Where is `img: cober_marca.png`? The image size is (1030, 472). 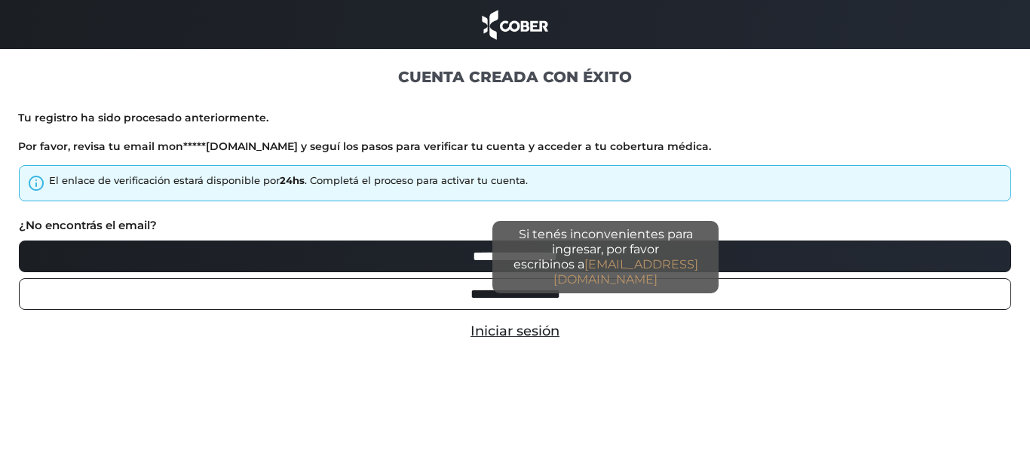 img: cober_marca.png is located at coordinates (515, 24).